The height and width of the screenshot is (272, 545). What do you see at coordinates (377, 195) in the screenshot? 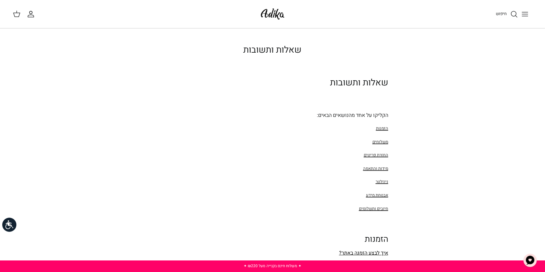
I see `a: אבטחת מידע` at bounding box center [377, 195].